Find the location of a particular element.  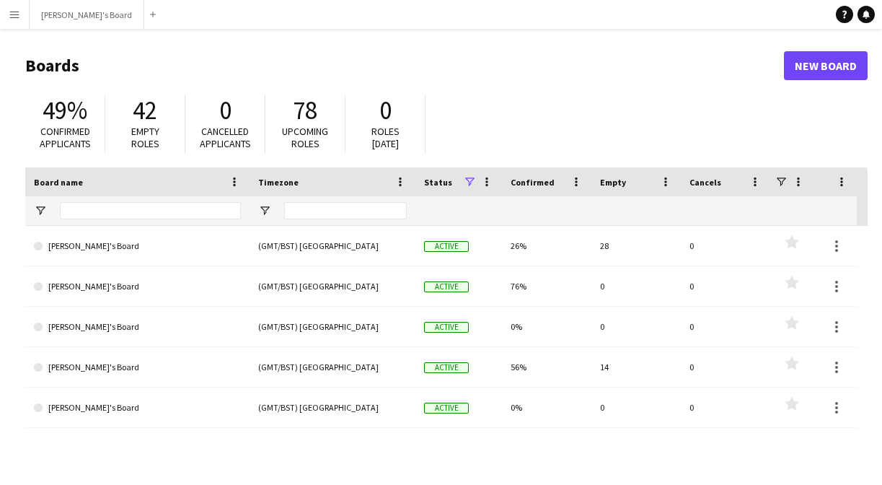

span: Confirmed is located at coordinates (533, 182).